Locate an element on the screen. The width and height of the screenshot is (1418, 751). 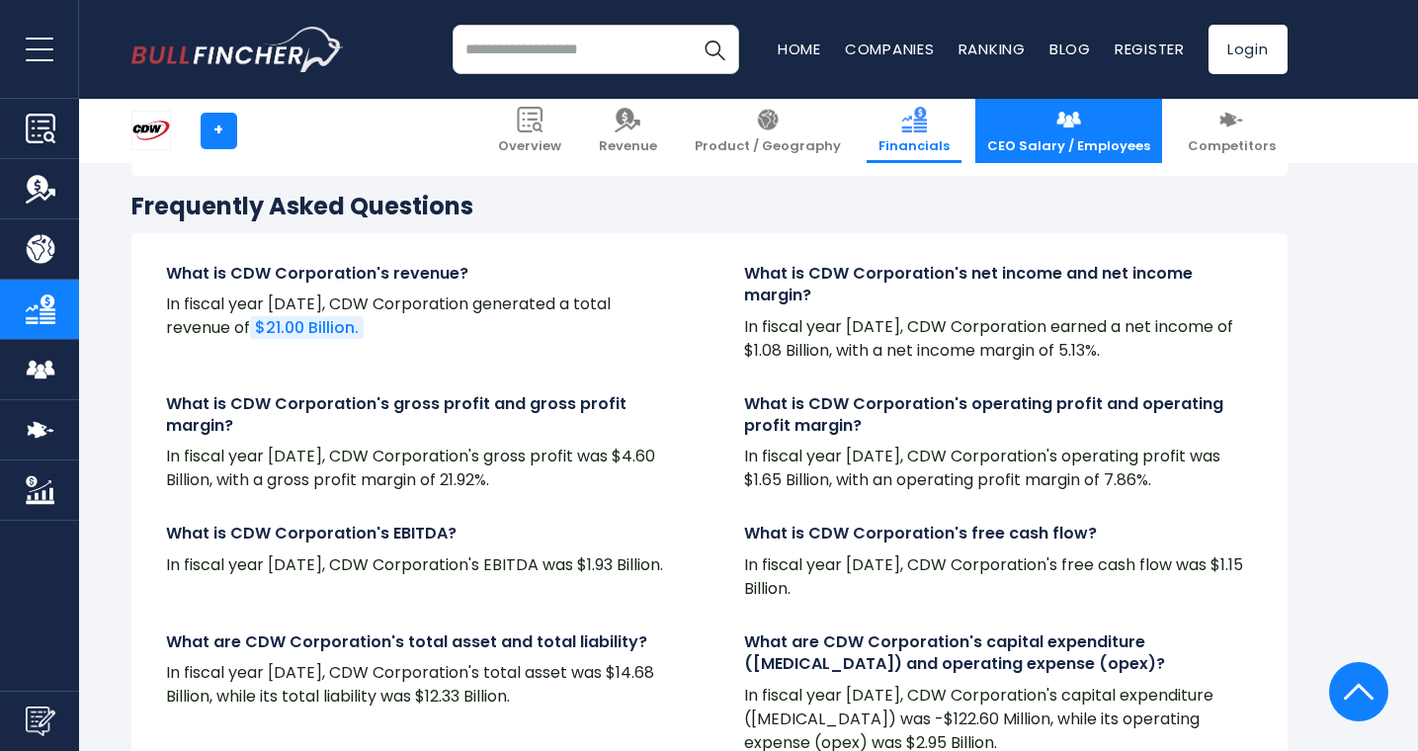
span: Competitors is located at coordinates (1232, 146).